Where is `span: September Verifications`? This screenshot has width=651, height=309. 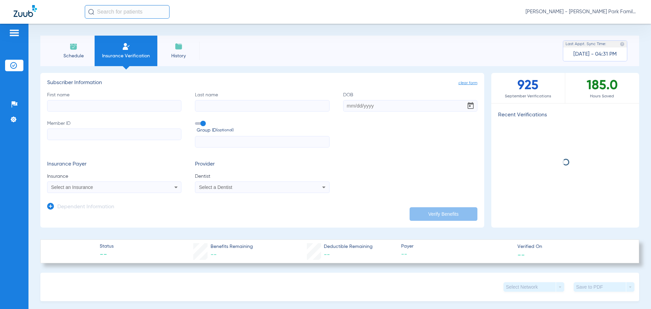 span: September Verifications is located at coordinates (528, 96).